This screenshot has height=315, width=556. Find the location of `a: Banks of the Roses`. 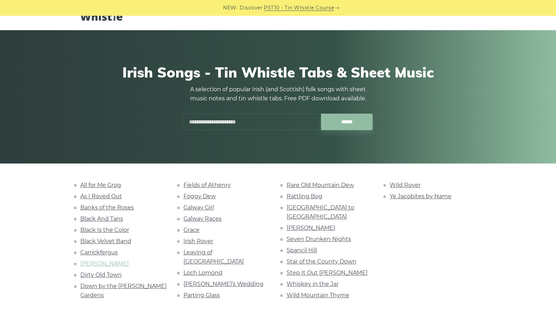

a: Banks of the Roses is located at coordinates (107, 207).